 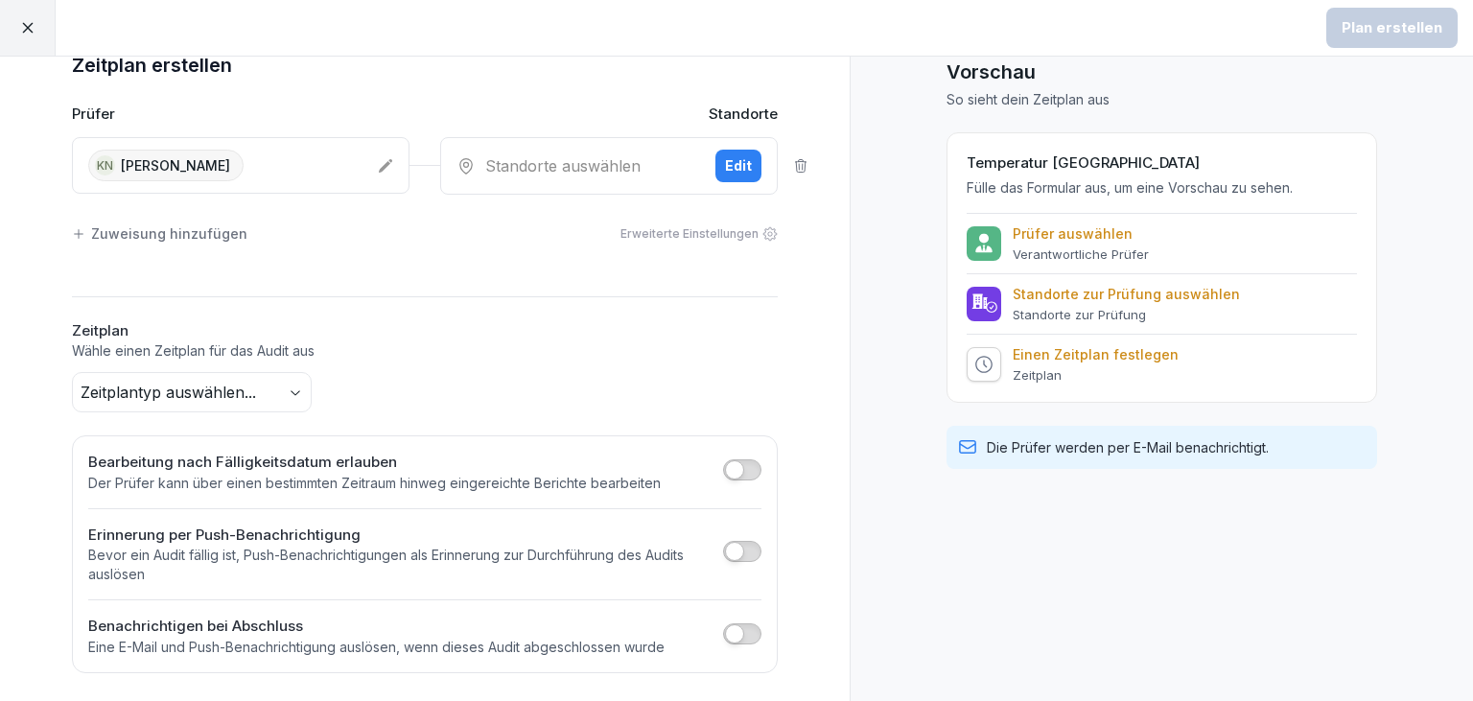 I want to click on div: Standorte auswählen, so click(x=578, y=166).